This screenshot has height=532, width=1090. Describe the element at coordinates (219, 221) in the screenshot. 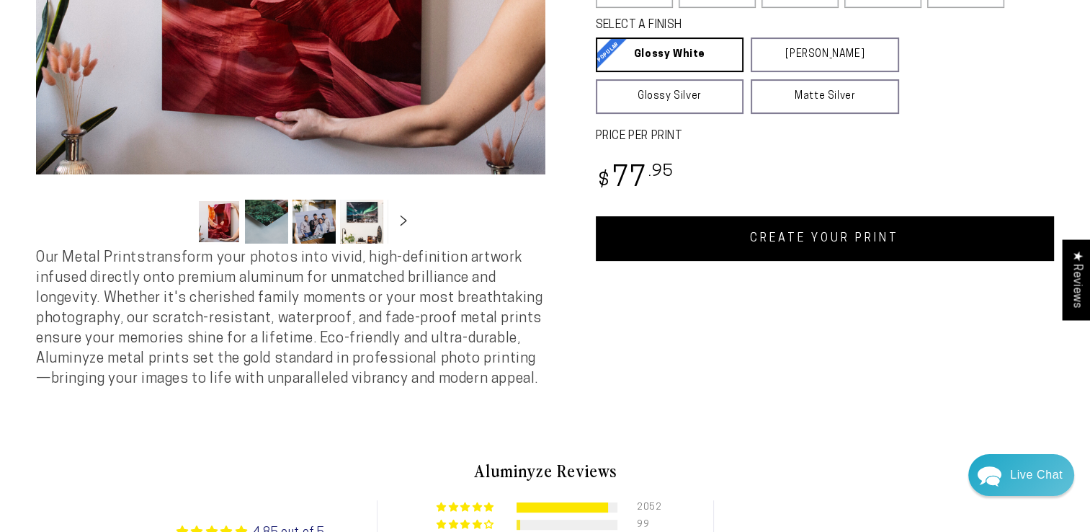

I see `button: Load image 1 in gallery view` at that location.